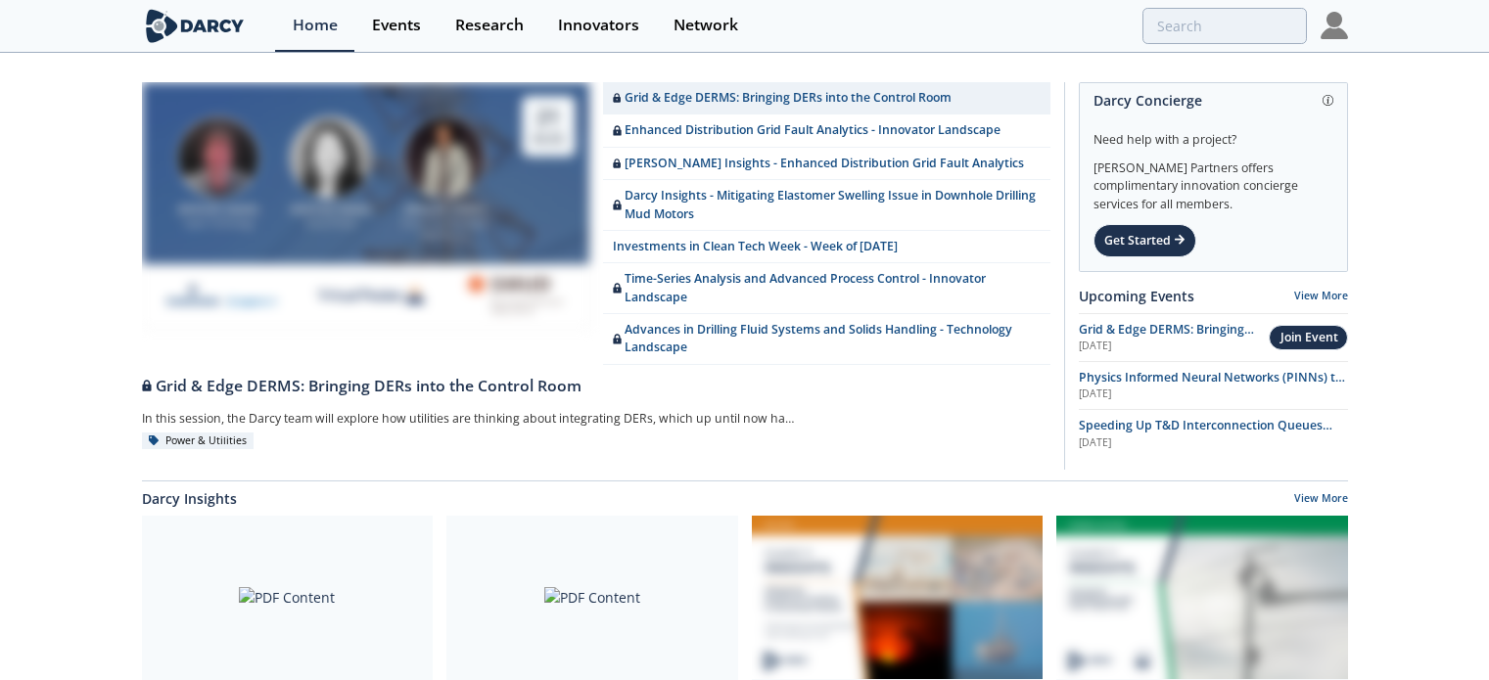 The width and height of the screenshot is (1489, 680). Describe the element at coordinates (1328, 100) in the screenshot. I see `img: information.svg` at that location.